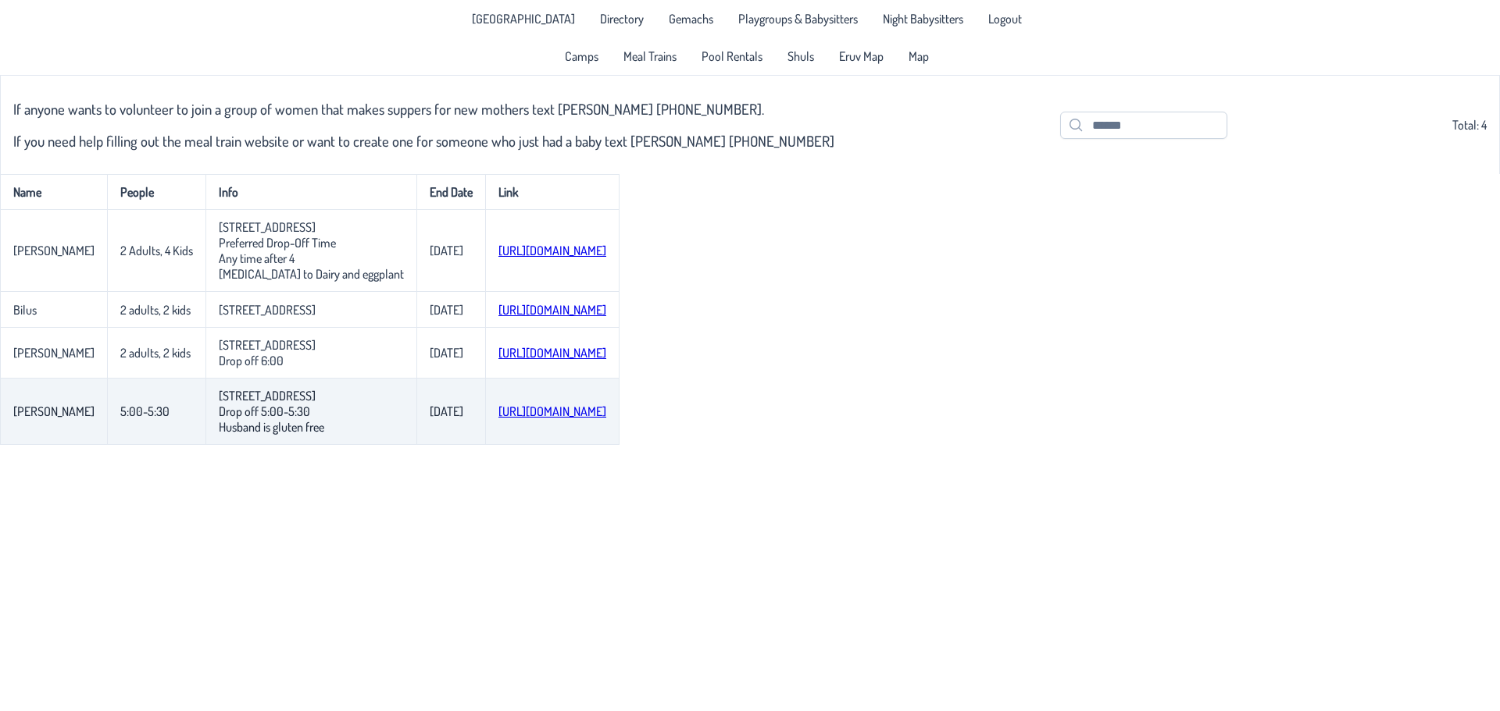  What do you see at coordinates (552, 192) in the screenshot?
I see `th: Link` at bounding box center [552, 192].